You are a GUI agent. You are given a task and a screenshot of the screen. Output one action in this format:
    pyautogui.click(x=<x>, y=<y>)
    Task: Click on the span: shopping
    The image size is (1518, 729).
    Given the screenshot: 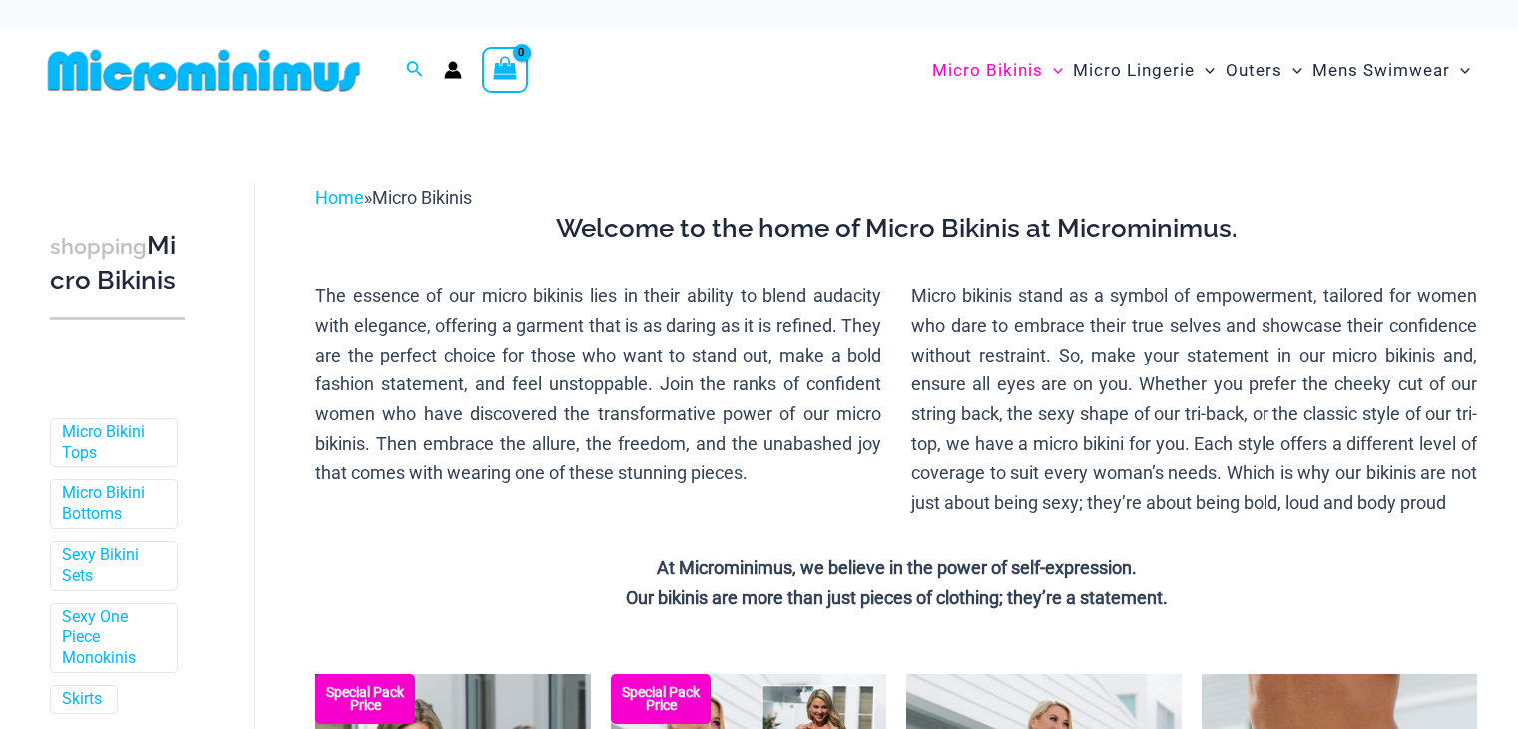 What is the action you would take?
    pyautogui.click(x=98, y=246)
    